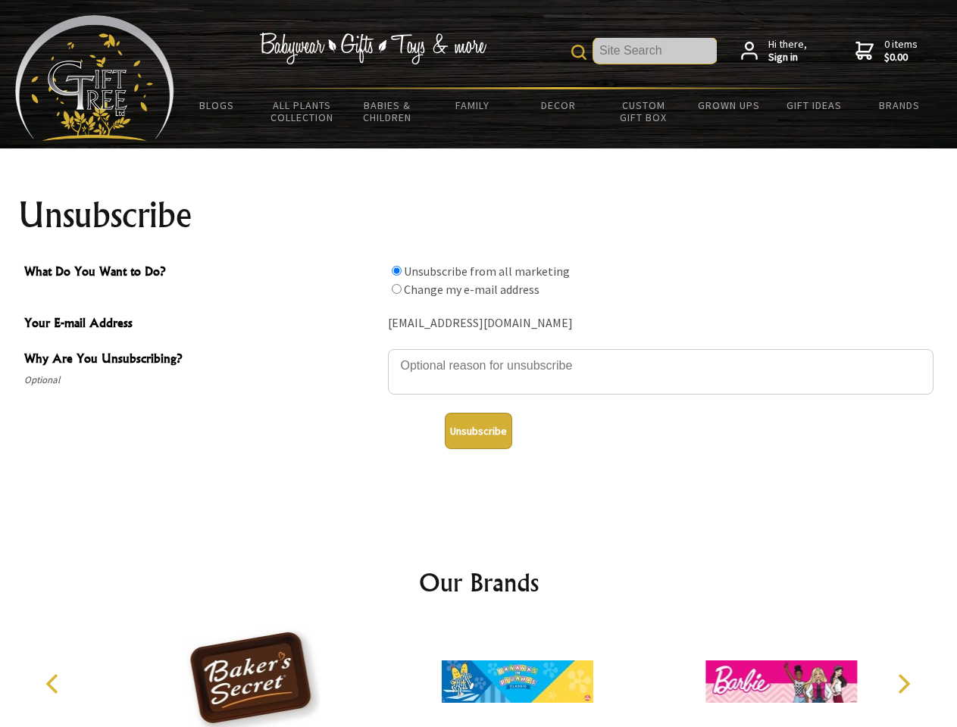  What do you see at coordinates (55, 684) in the screenshot?
I see `button: Previous` at bounding box center [55, 684].